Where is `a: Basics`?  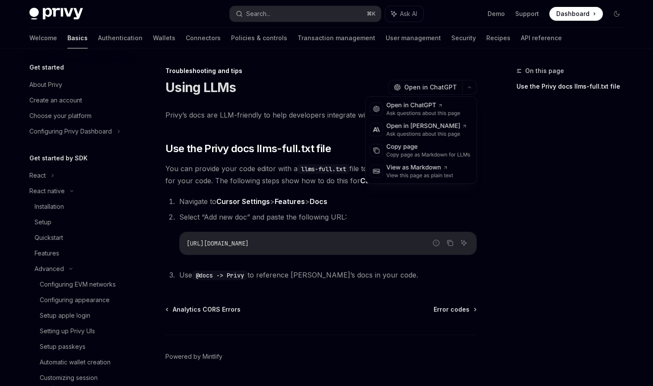
a: Basics is located at coordinates (77, 38).